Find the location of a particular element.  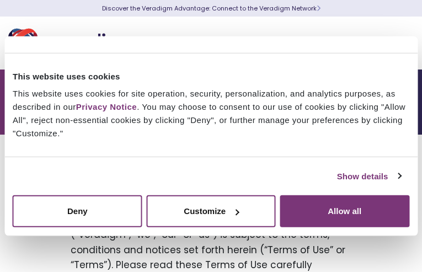

a: Privacy Notice is located at coordinates (106, 106).